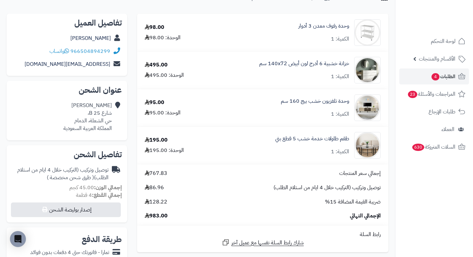  Describe the element at coordinates (434, 147) in the screenshot. I see `a: السلات المتروكة630` at that location.